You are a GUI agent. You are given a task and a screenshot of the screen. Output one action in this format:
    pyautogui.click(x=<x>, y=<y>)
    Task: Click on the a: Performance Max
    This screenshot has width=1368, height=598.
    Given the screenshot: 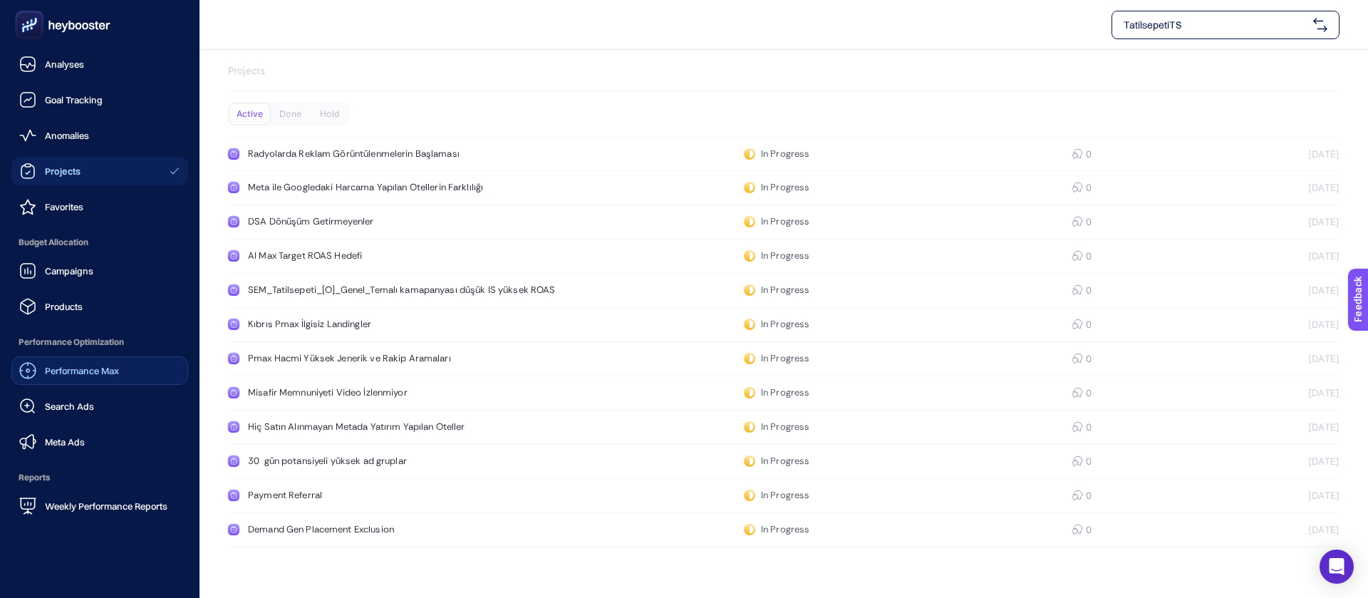 What is the action you would take?
    pyautogui.click(x=100, y=371)
    